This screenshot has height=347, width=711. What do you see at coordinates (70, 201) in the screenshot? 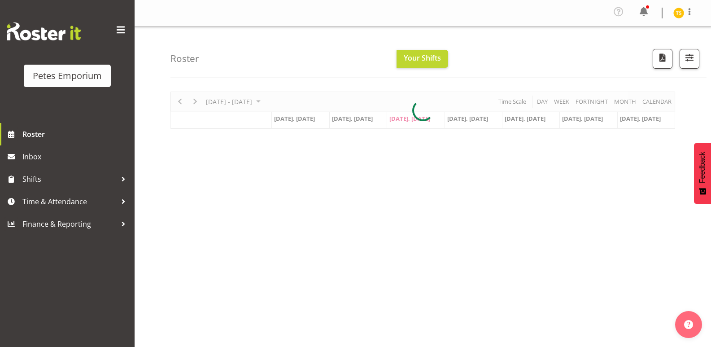
I see `span: Time & Attendance` at bounding box center [70, 201].